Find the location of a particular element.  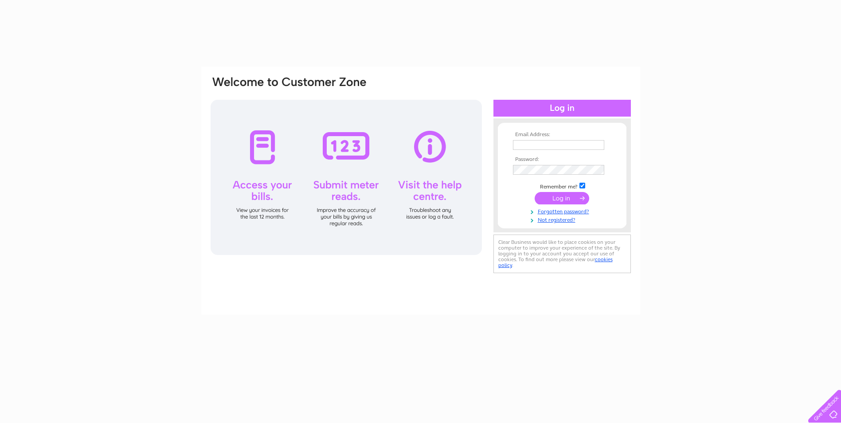

th: Email Address: is located at coordinates (562, 135).